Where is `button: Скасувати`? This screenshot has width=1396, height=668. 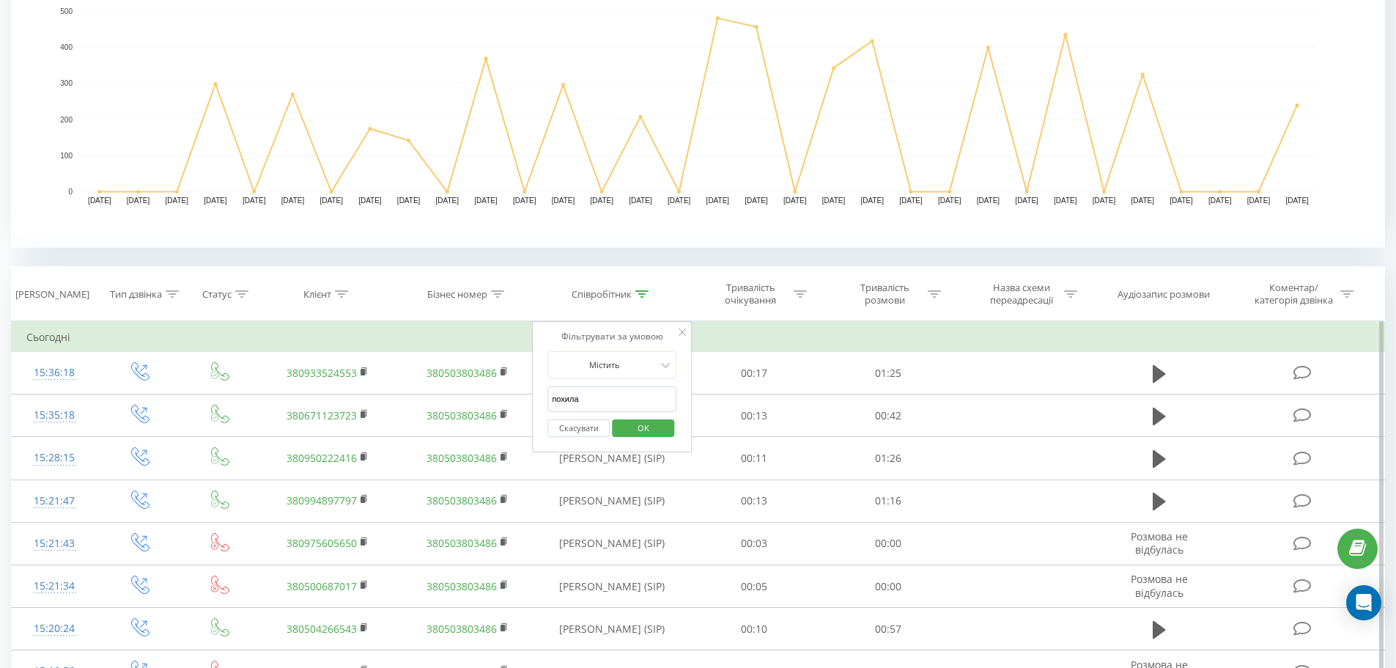 button: Скасувати is located at coordinates (578, 428).